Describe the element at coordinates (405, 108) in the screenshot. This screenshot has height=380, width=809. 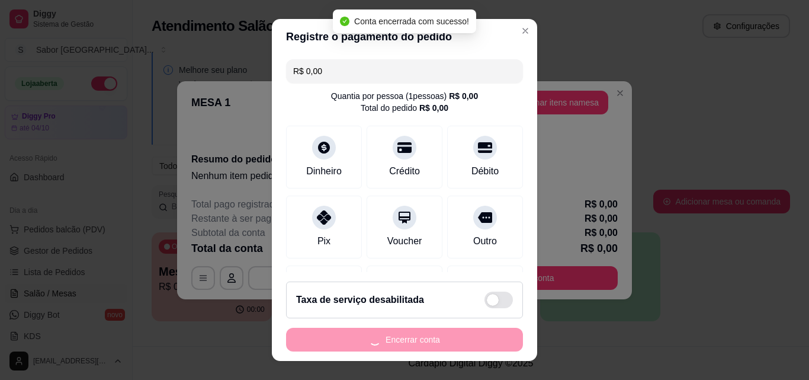
I see `div: Total do pedido` at that location.